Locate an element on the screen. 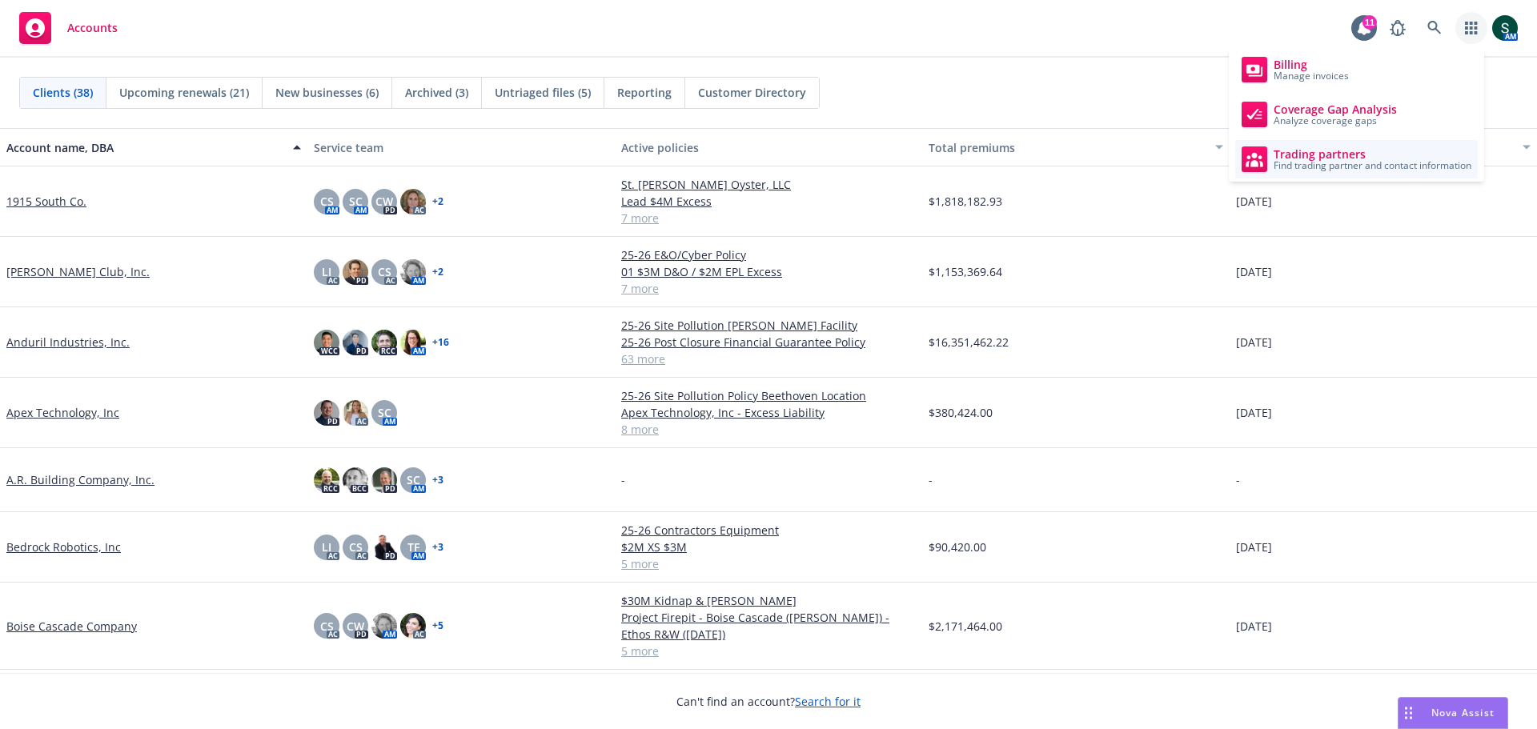 The width and height of the screenshot is (1537, 729). a: Boise Cascade Company is located at coordinates (71, 626).